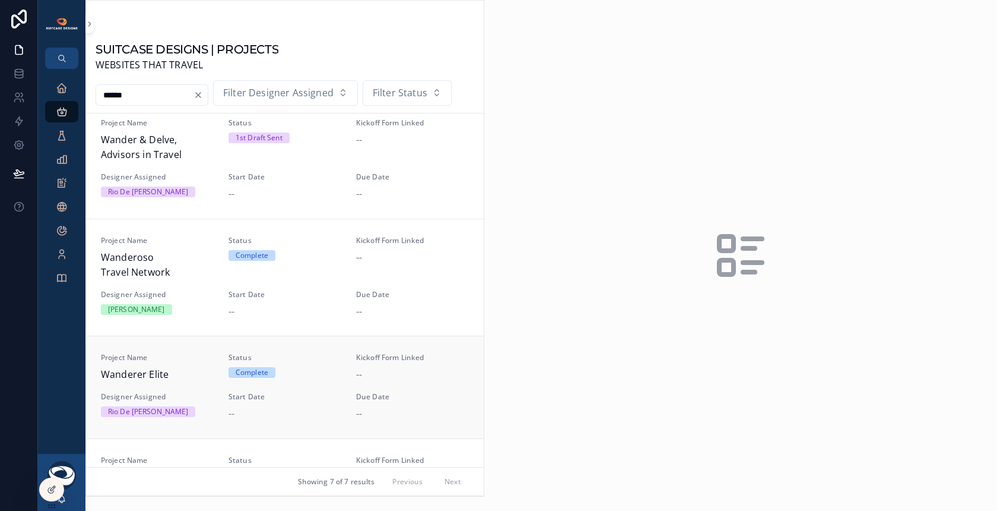  Describe the element at coordinates (157, 147) in the screenshot. I see `span: Wander & Delve, Advisors in Travel` at that location.